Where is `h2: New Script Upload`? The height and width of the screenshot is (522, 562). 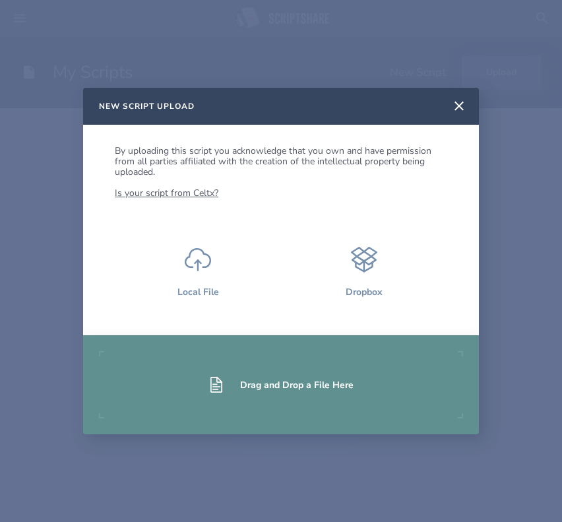
h2: New Script Upload is located at coordinates (147, 106).